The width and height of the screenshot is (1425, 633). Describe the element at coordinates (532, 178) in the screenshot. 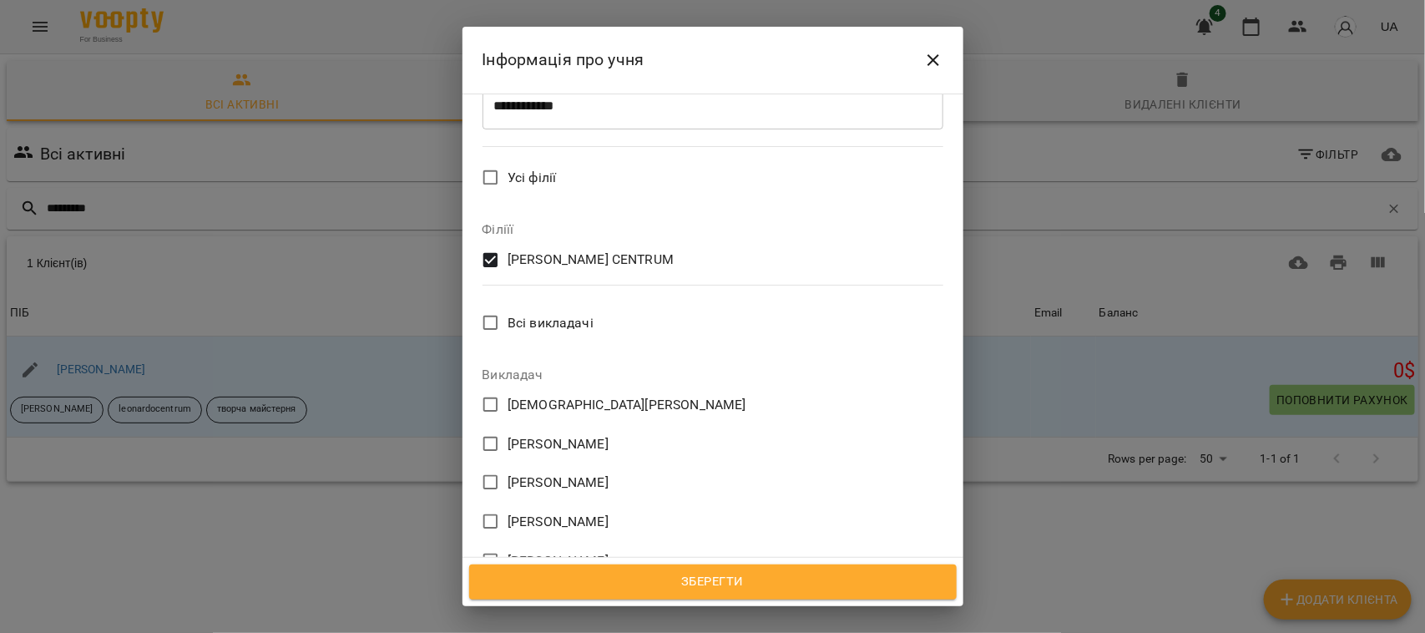

I see `span: Усі філії` at that location.